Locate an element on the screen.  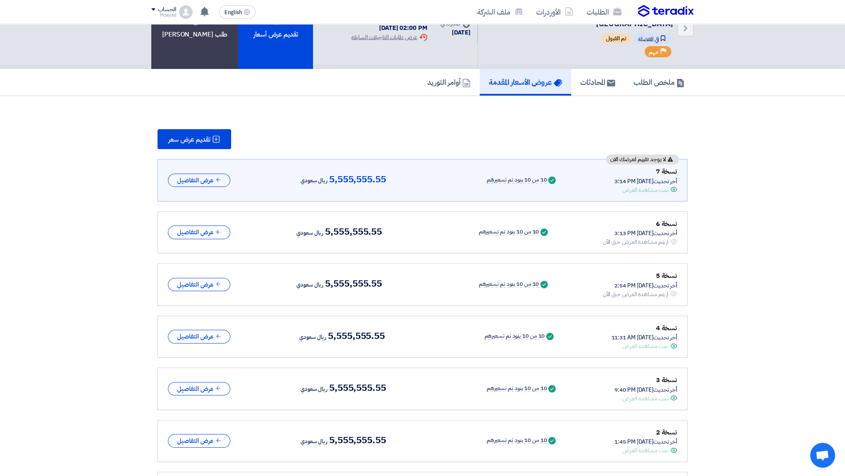
a: عروض الأسعار المقدمة is located at coordinates (525, 82).